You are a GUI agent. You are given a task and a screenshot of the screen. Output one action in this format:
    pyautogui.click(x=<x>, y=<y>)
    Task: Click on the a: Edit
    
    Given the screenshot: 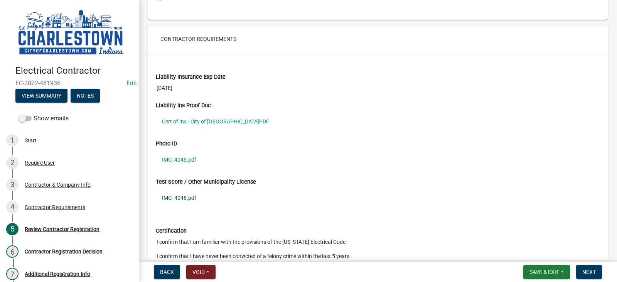 What is the action you would take?
    pyautogui.click(x=132, y=83)
    